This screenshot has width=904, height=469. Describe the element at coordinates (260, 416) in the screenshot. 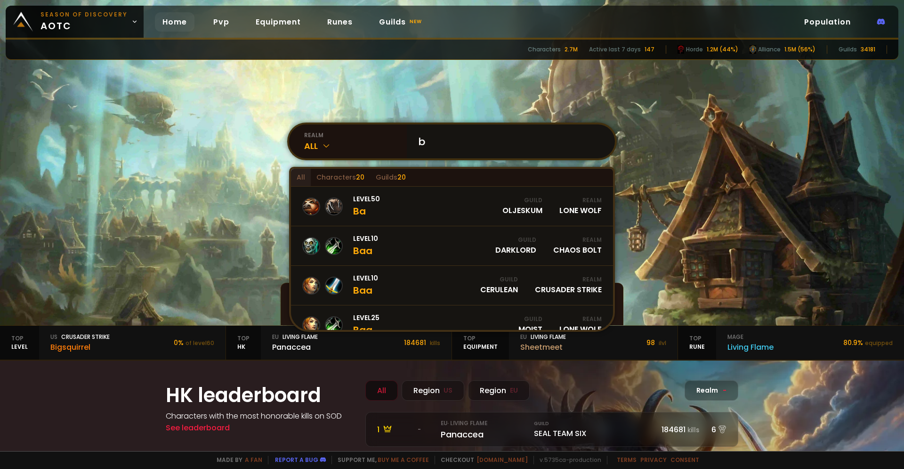

I see `h4: Characters with the most honorable kills on SOD` at that location.